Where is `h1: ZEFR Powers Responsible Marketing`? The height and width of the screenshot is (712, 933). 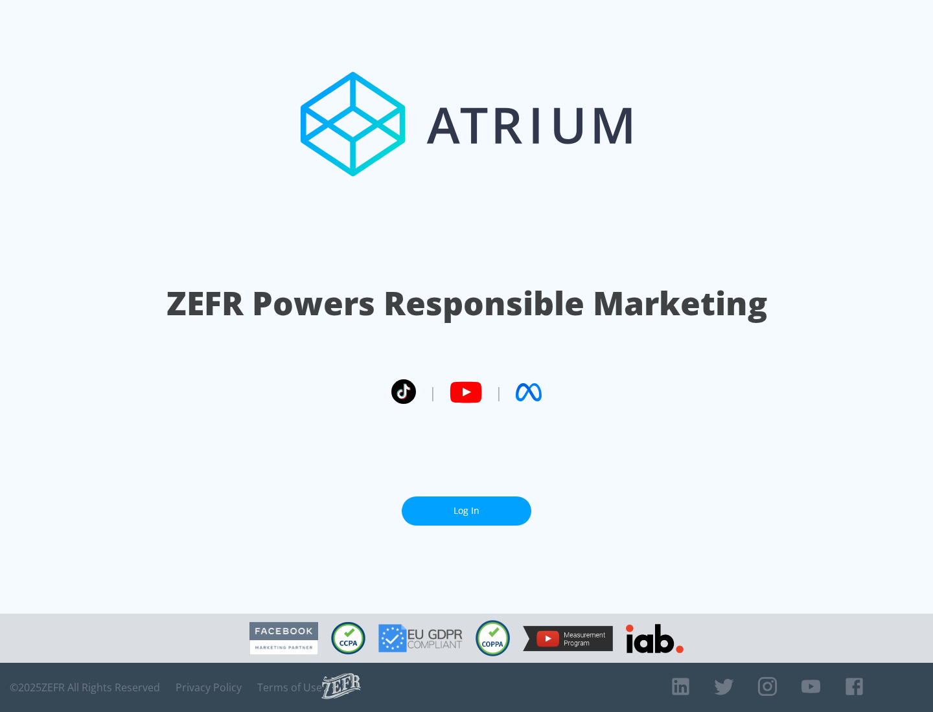 h1: ZEFR Powers Responsible Marketing is located at coordinates (466, 303).